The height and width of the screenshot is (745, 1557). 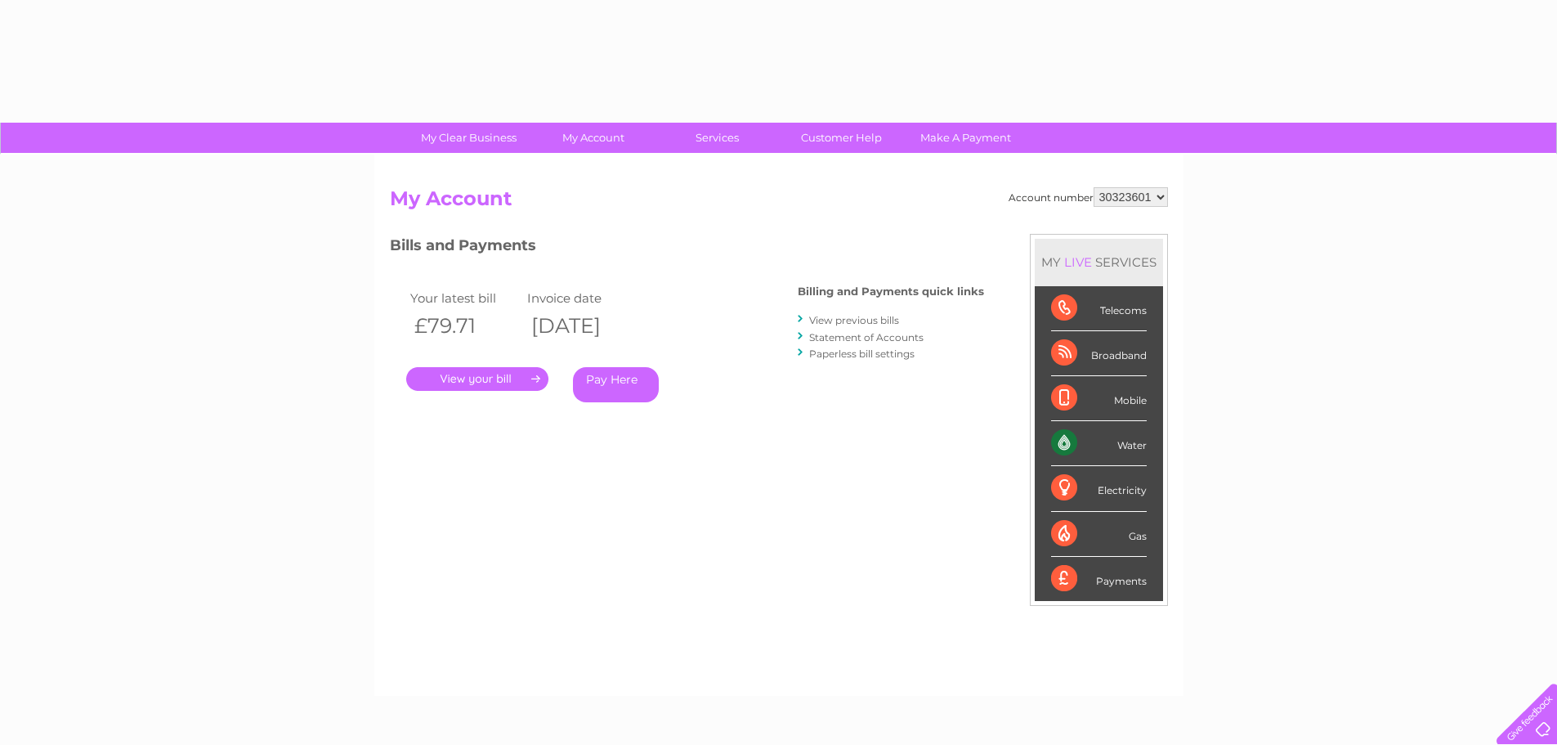 What do you see at coordinates (854, 320) in the screenshot?
I see `a: View previous bills` at bounding box center [854, 320].